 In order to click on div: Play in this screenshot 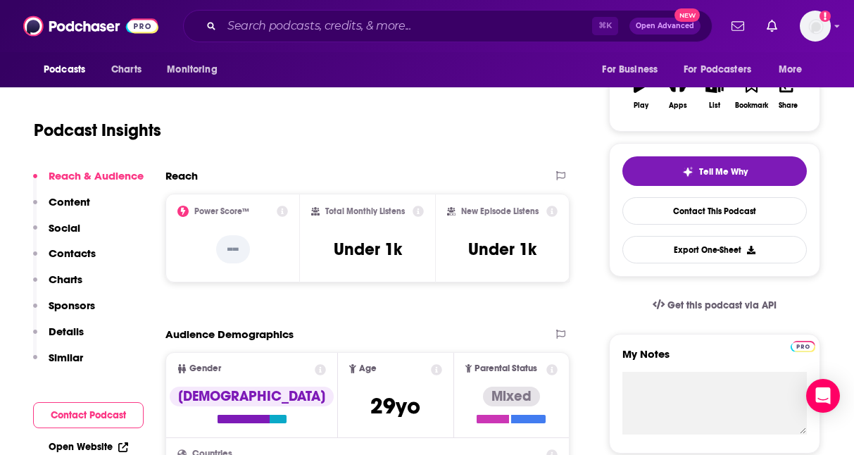, I will do `click(641, 106)`.